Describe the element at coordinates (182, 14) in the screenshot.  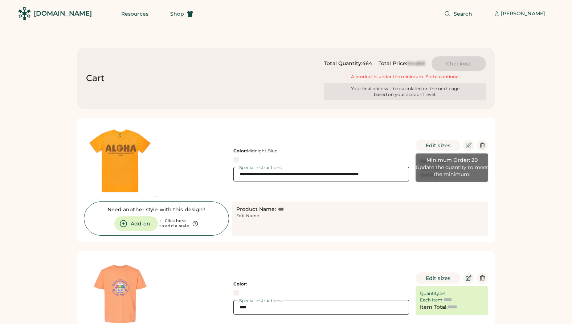
I see `button: Shop` at that location.